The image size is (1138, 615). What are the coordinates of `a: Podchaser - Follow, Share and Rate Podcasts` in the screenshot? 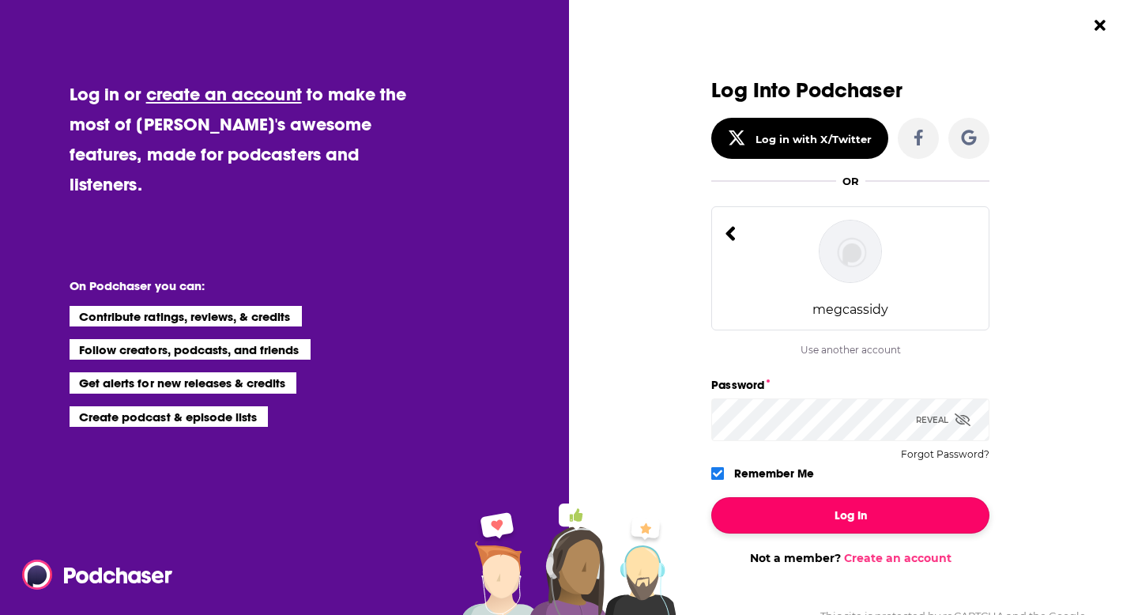 It's located at (92, 574).